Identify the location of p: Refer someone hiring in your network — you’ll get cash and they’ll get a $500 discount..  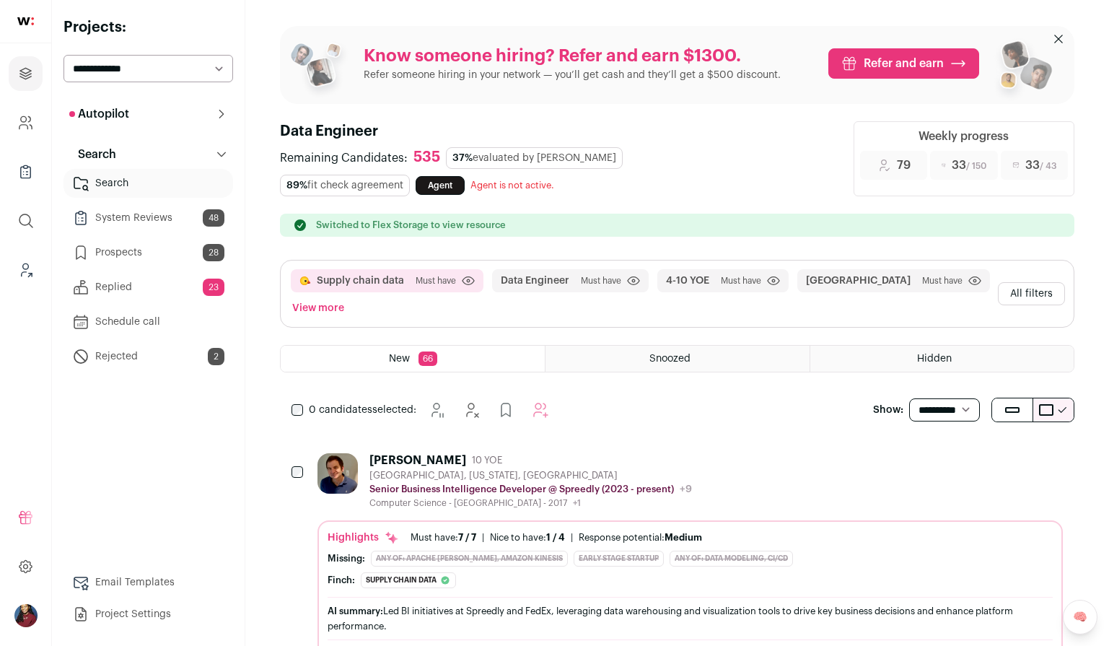
(572, 75).